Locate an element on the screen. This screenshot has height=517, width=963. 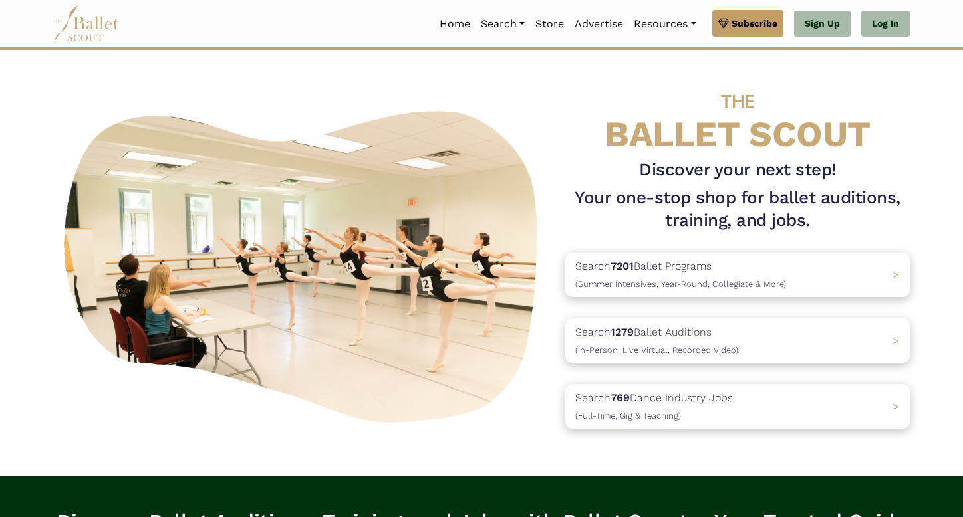
a: Home is located at coordinates (455, 24).